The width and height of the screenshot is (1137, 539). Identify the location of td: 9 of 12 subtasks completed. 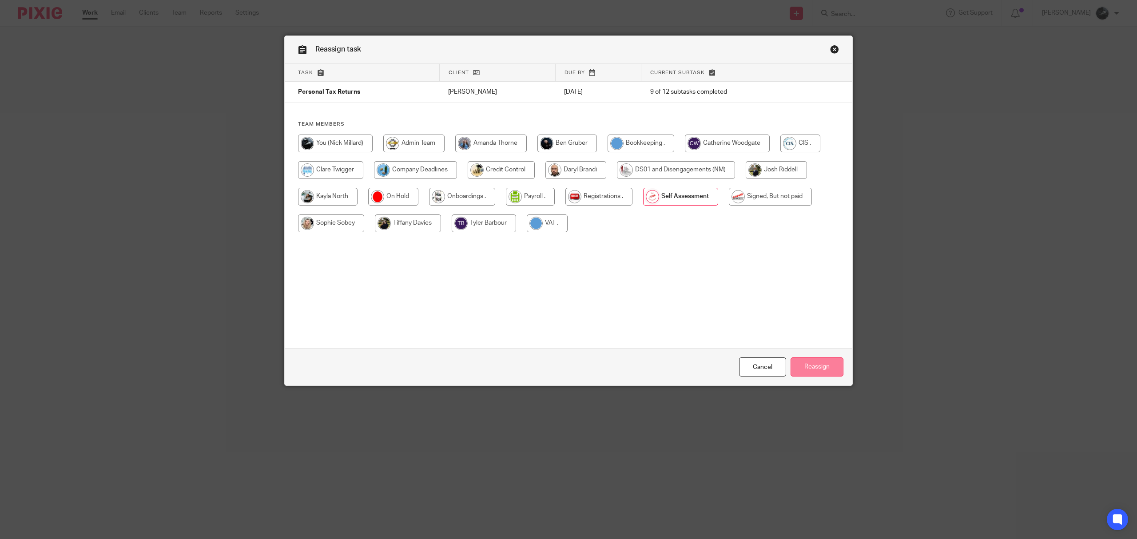
(724, 92).